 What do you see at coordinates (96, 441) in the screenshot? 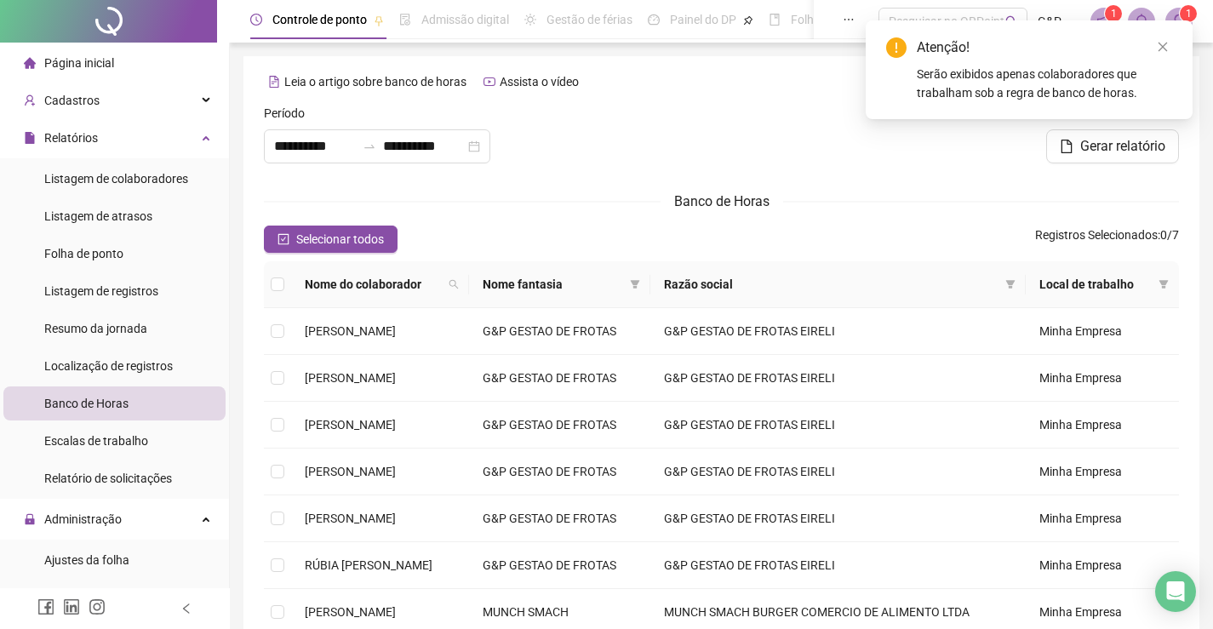
I see `span: Escalas de trabalho` at bounding box center [96, 441].